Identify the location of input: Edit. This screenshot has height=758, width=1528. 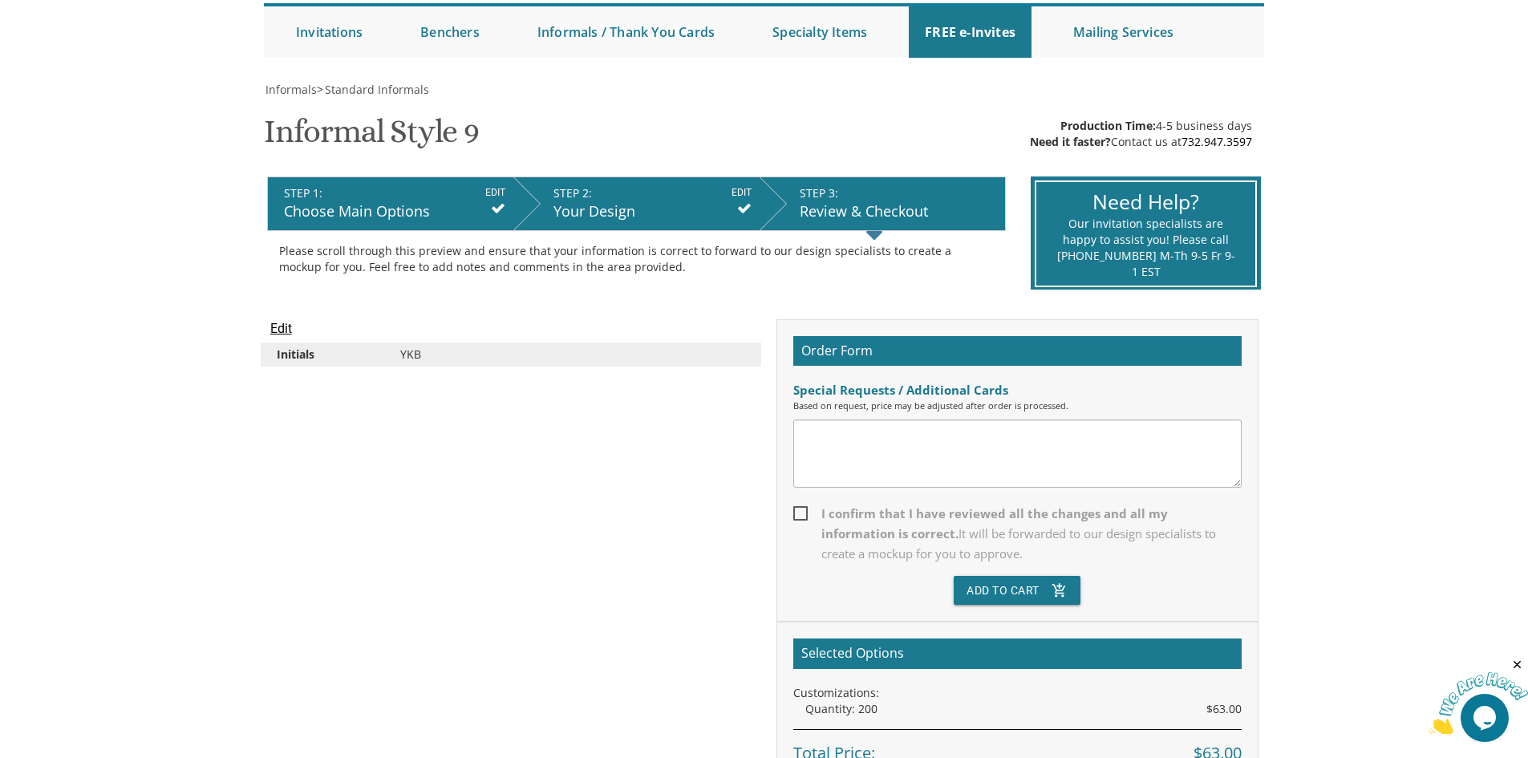
(281, 329).